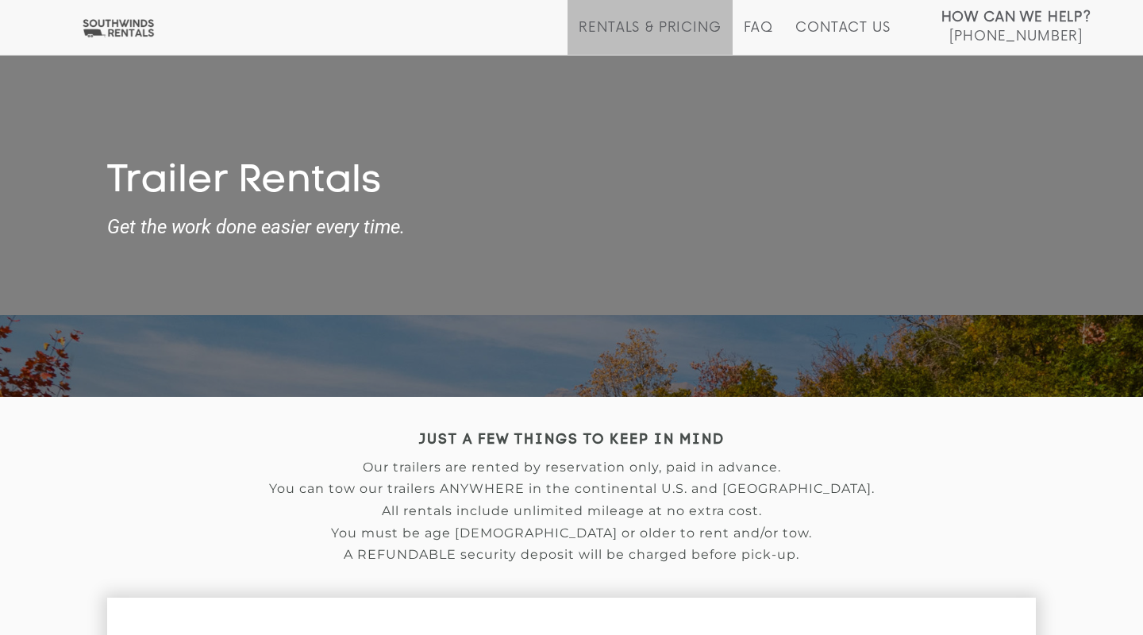  Describe the element at coordinates (572, 511) in the screenshot. I see `p: All rentals include unlimited mileage at no extra cost.` at that location.